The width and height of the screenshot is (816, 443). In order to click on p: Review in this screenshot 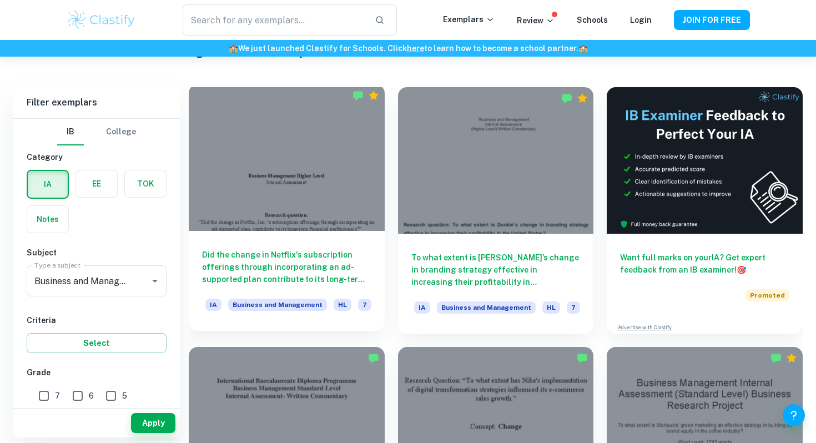, I will do `click(536, 21)`.